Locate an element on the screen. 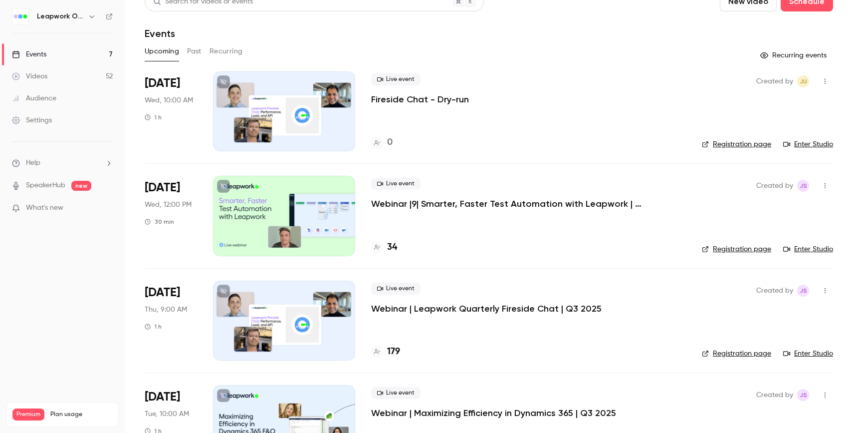 The image size is (853, 433). div: Events is located at coordinates (29, 54).